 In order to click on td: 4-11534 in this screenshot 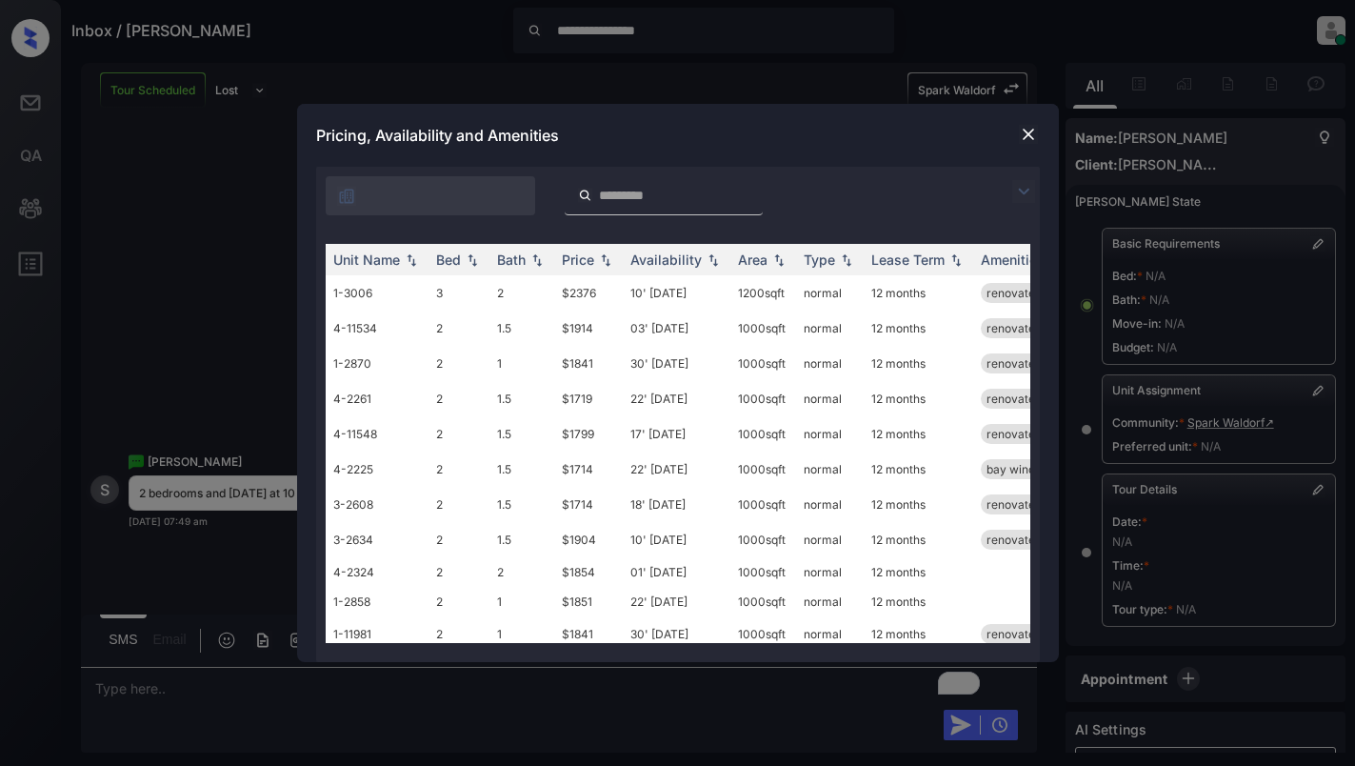, I will do `click(377, 328)`.